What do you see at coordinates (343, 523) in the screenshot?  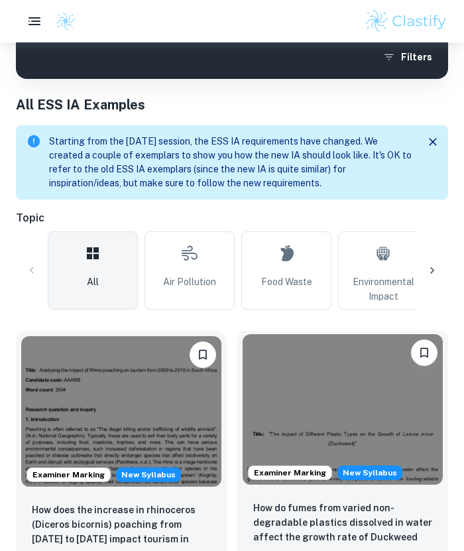 I see `p: How do fumes from varied non-degradable plastics dissolved in water affect the growth rate of Duc...` at bounding box center [343, 523].